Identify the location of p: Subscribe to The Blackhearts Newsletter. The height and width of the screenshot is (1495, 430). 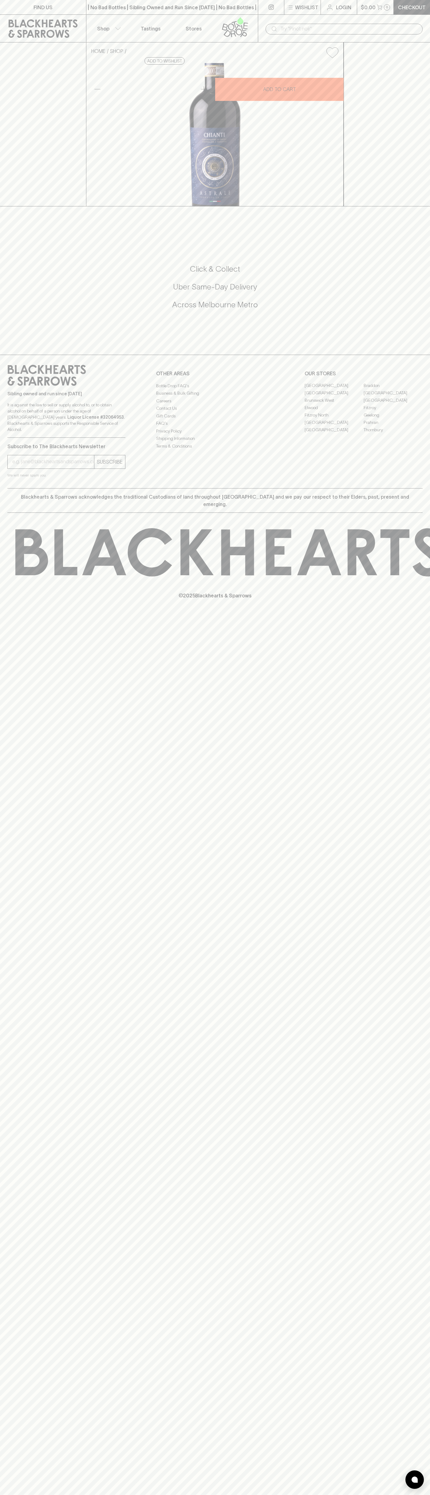
(66, 446).